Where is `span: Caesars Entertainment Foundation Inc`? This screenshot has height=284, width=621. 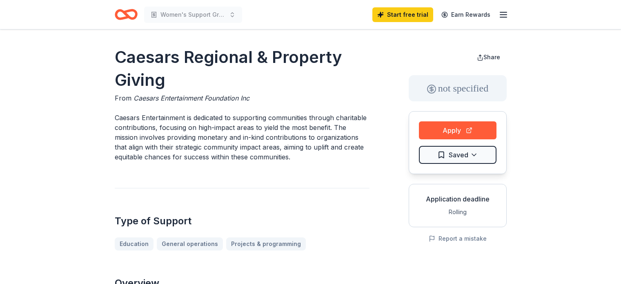 span: Caesars Entertainment Foundation Inc is located at coordinates (192, 98).